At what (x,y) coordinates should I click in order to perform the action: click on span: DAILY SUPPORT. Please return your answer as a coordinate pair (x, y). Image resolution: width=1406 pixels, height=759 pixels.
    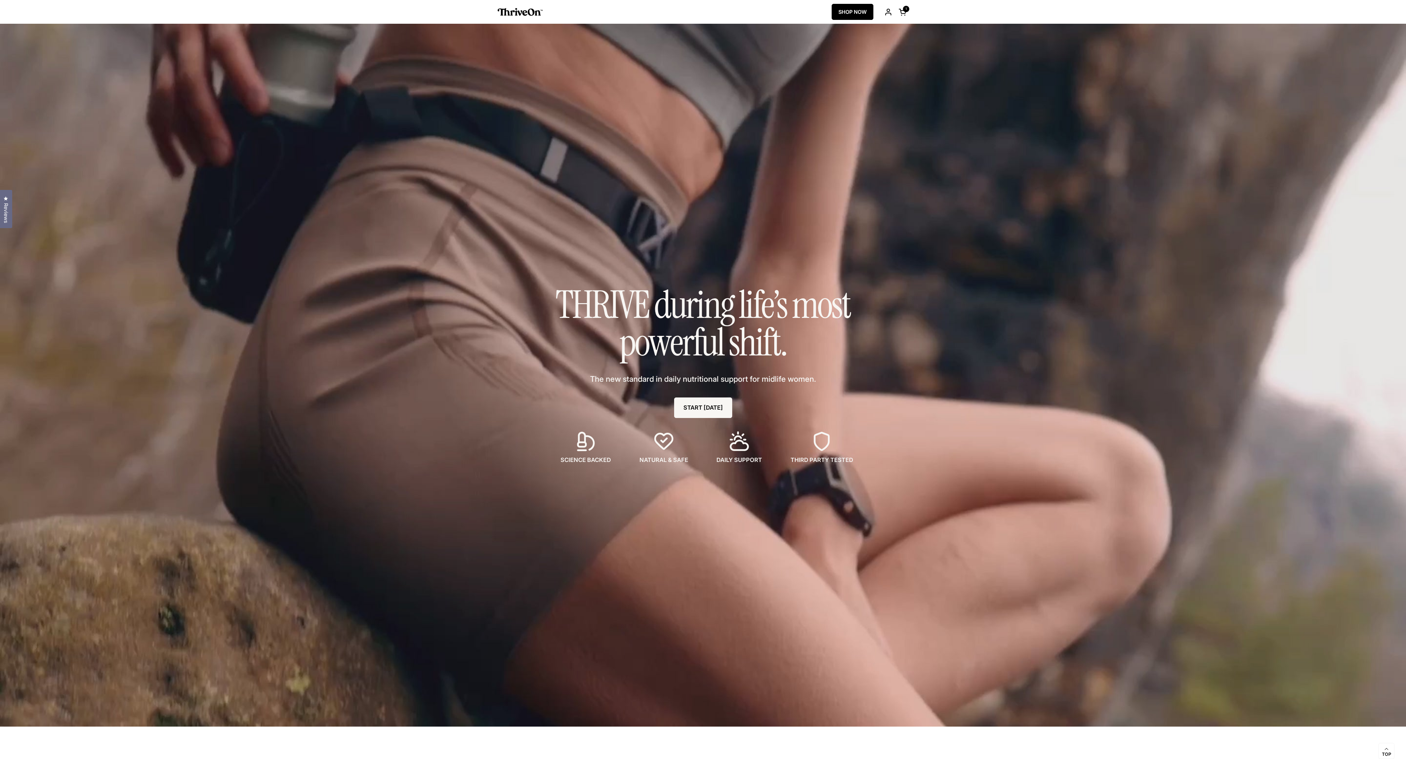
    Looking at the image, I should click on (739, 460).